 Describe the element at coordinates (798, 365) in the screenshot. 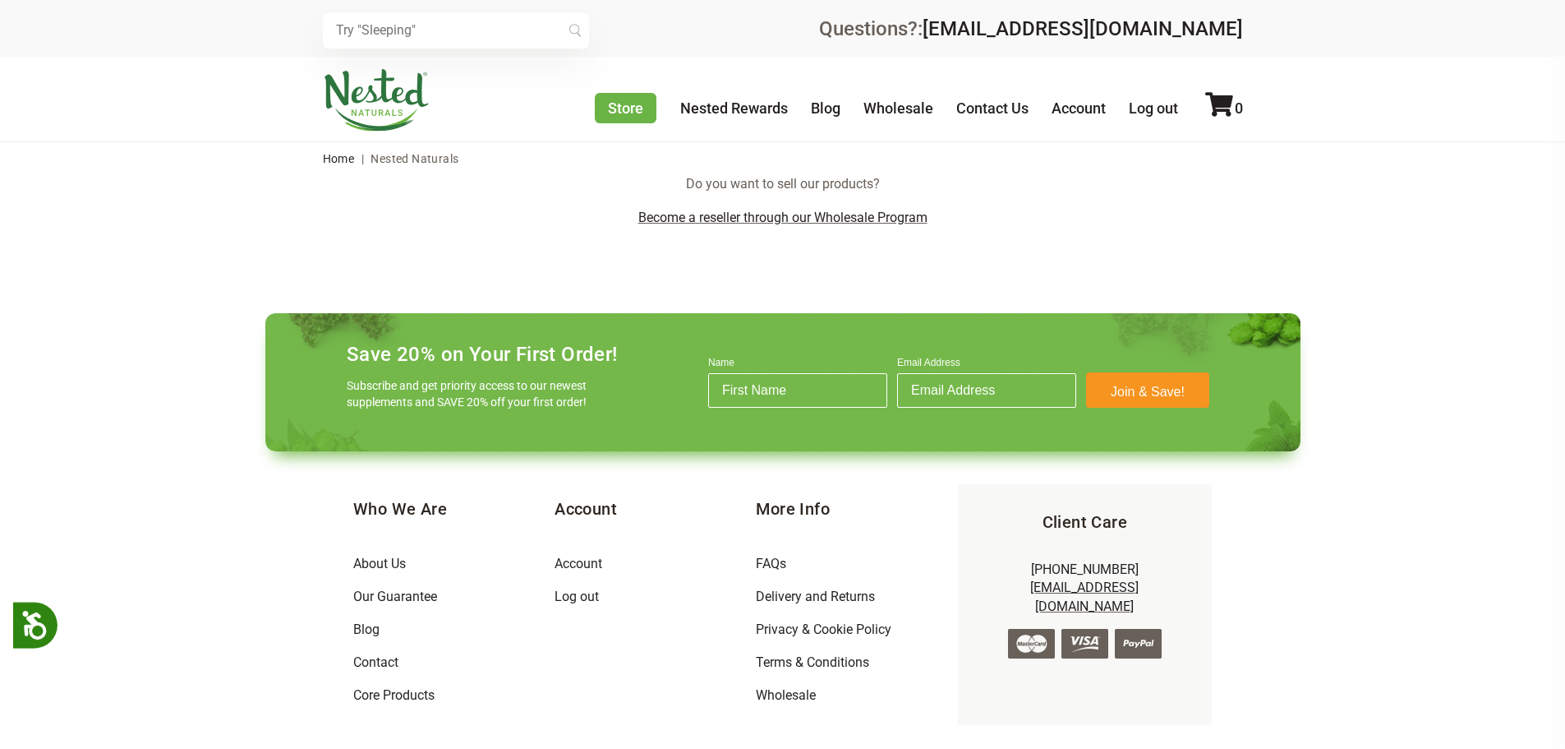

I see `label: Name` at that location.